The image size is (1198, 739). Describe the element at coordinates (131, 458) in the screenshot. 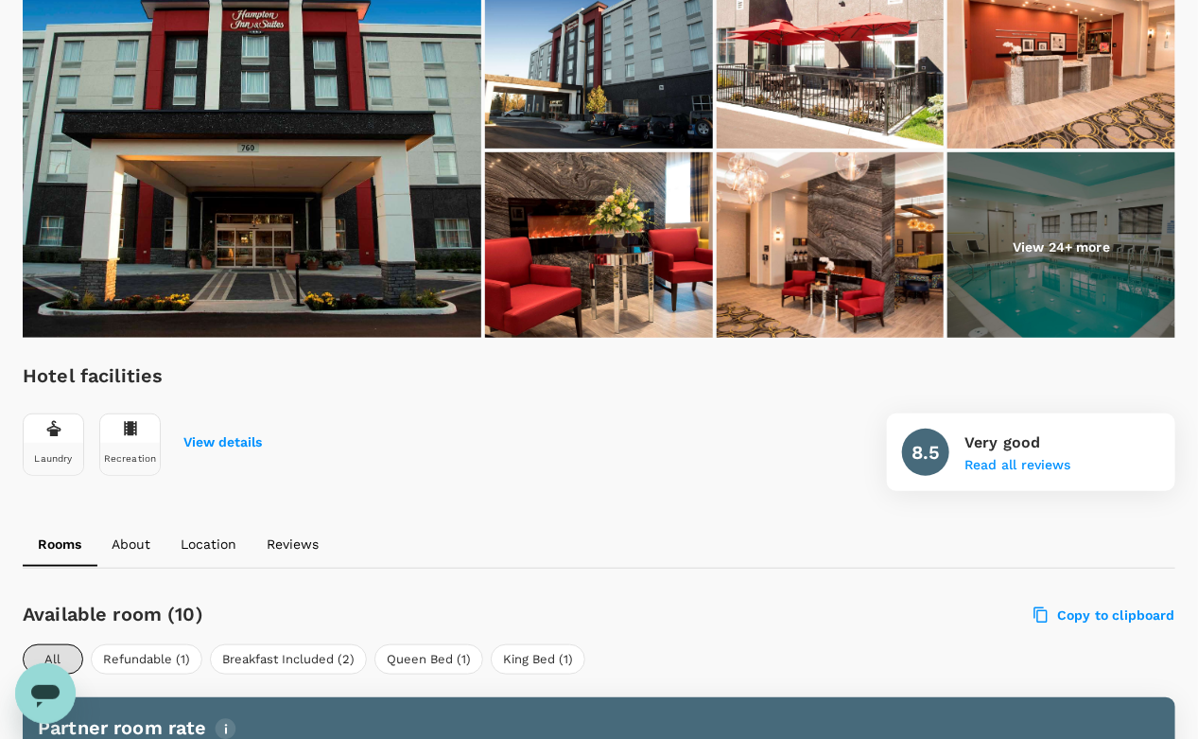

I see `div: Recreation` at that location.